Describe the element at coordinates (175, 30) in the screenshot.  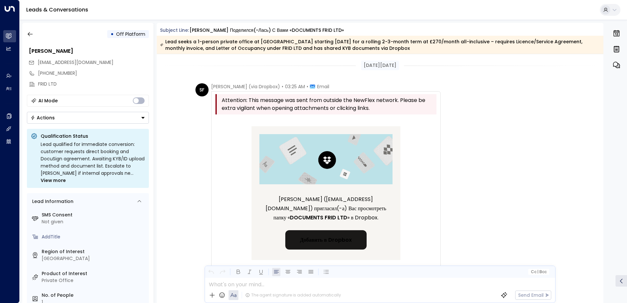
I see `span: Subject Line:` at that location.